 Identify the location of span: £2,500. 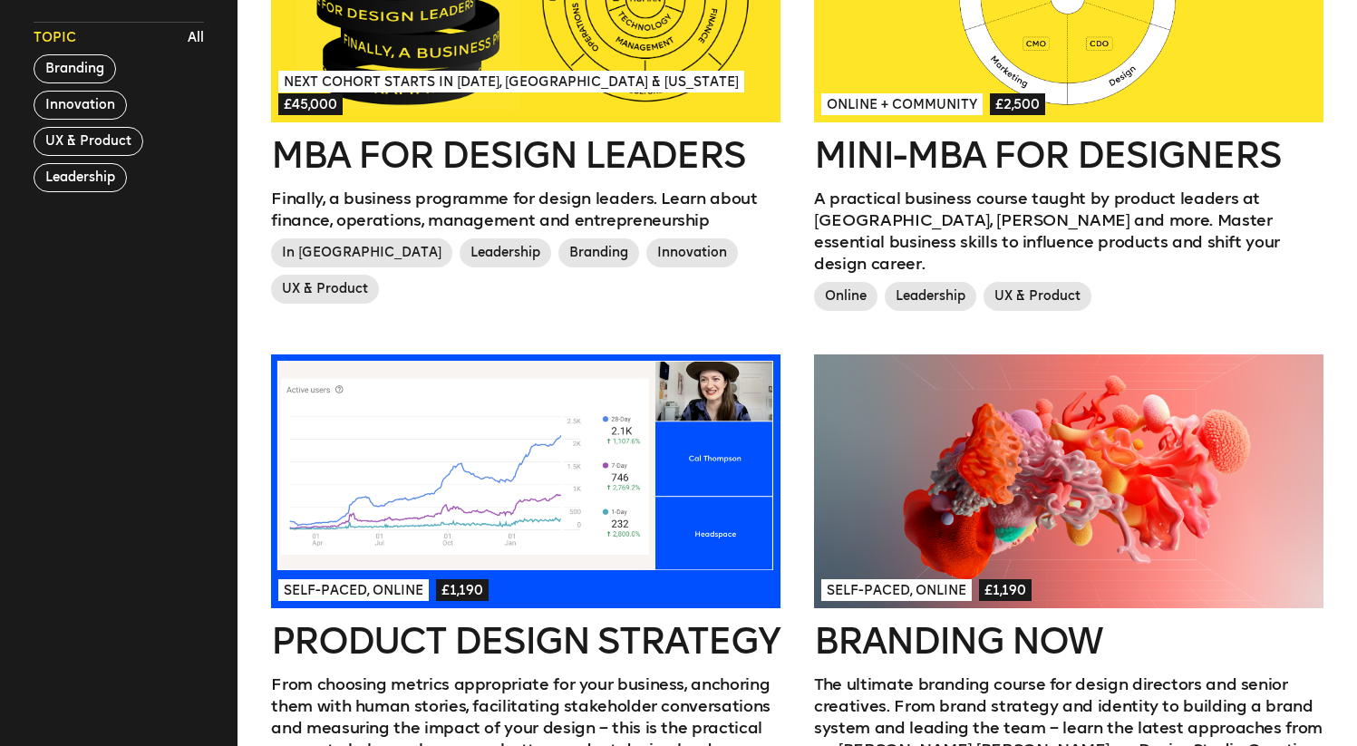
(1017, 104).